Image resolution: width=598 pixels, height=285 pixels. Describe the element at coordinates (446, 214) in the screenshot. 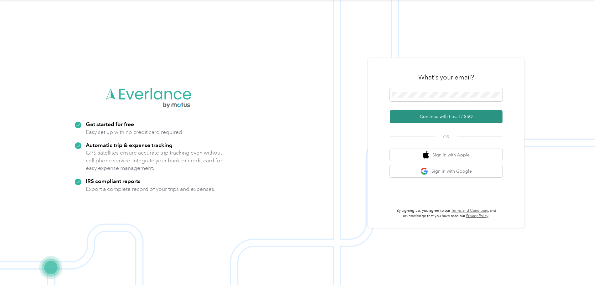

I see `p: By signing up, you agree to our and acknowledge that you have read our .` at that location.